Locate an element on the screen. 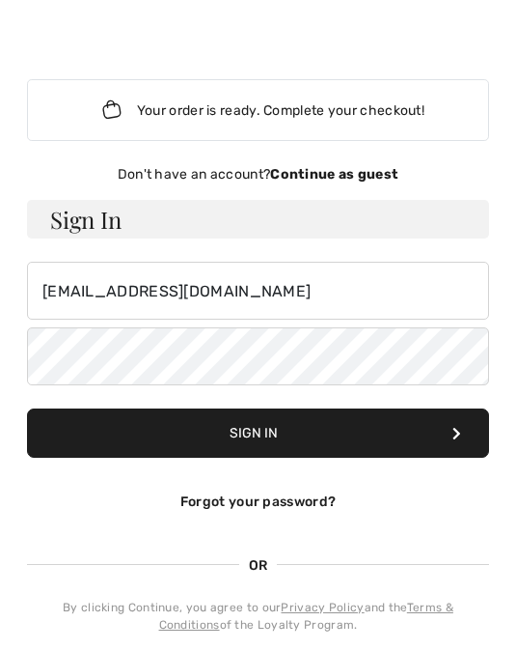  h3: Sign In is located at coordinates (258, 219).